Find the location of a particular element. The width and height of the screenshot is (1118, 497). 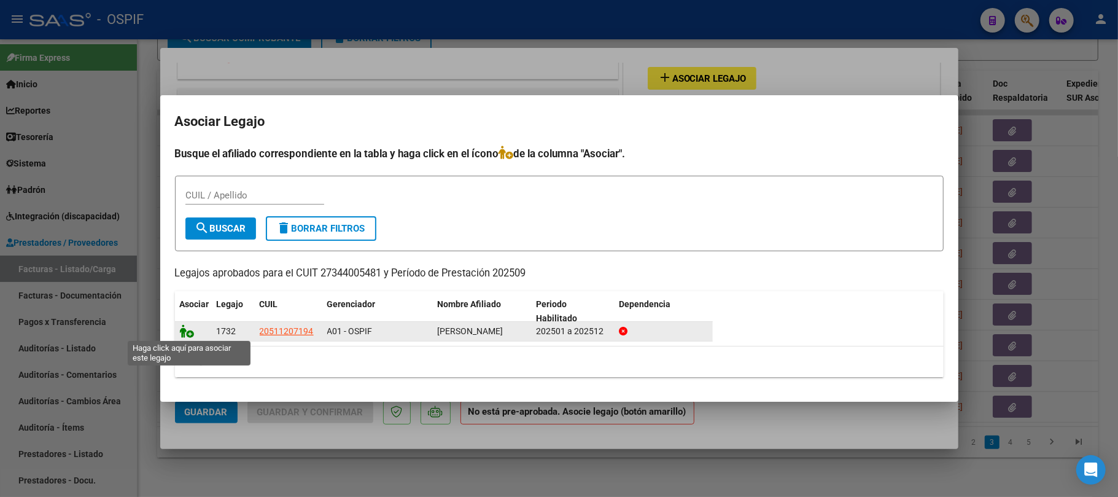

datatable-header-cell: Dependencia is located at coordinates (663, 311).